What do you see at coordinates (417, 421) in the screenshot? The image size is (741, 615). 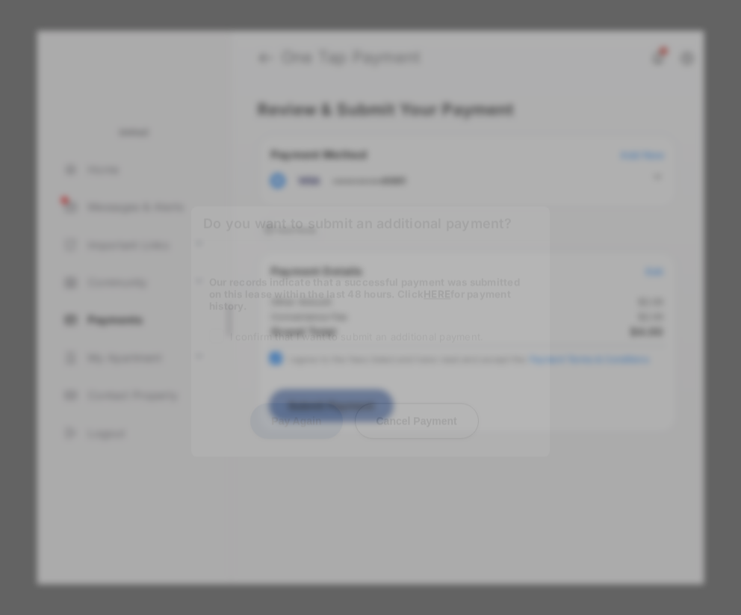 I see `button: Cancel Payment` at bounding box center [417, 421].